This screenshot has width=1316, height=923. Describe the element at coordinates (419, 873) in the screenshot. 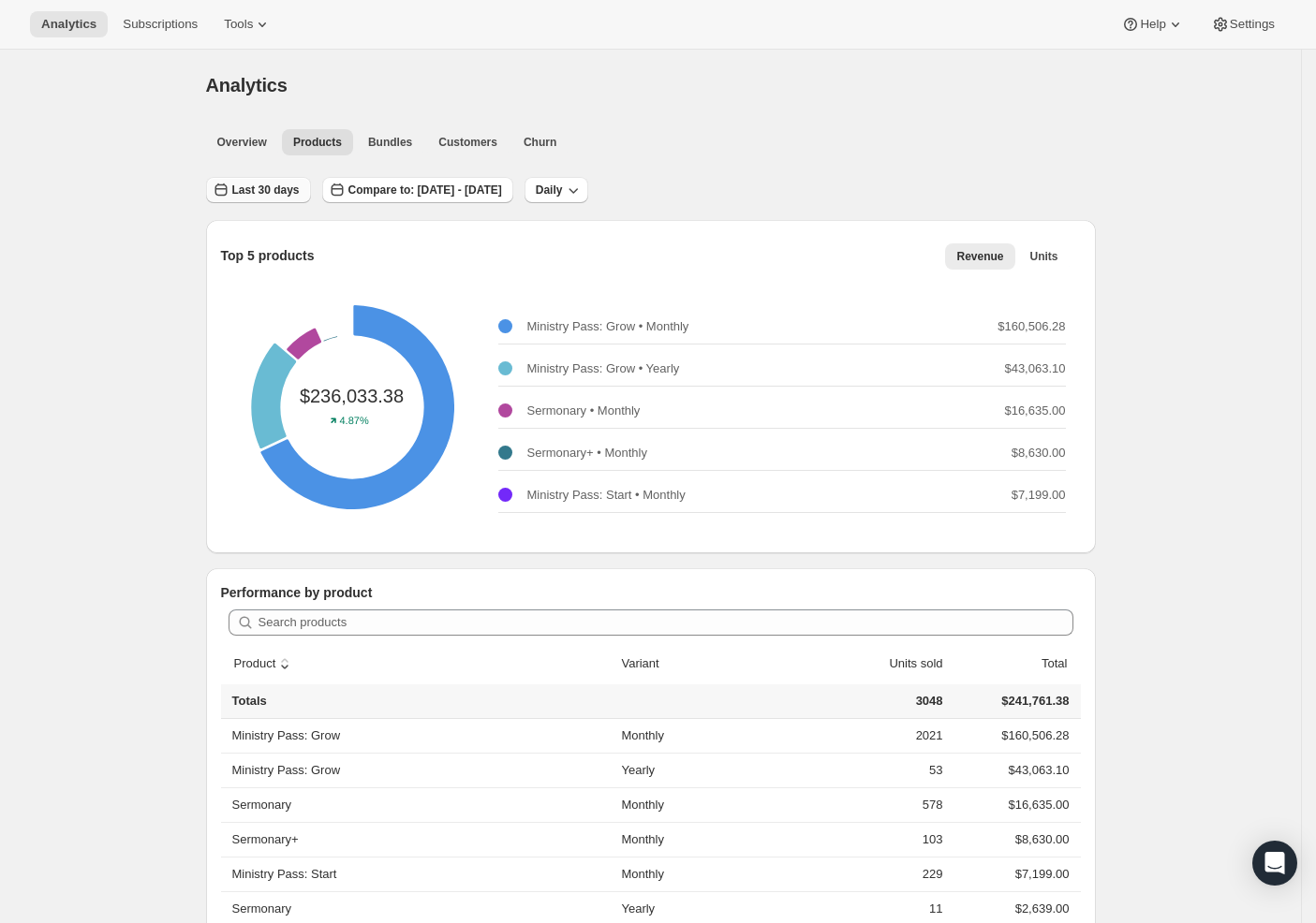

I see `th: Ministry Pass: Start` at that location.